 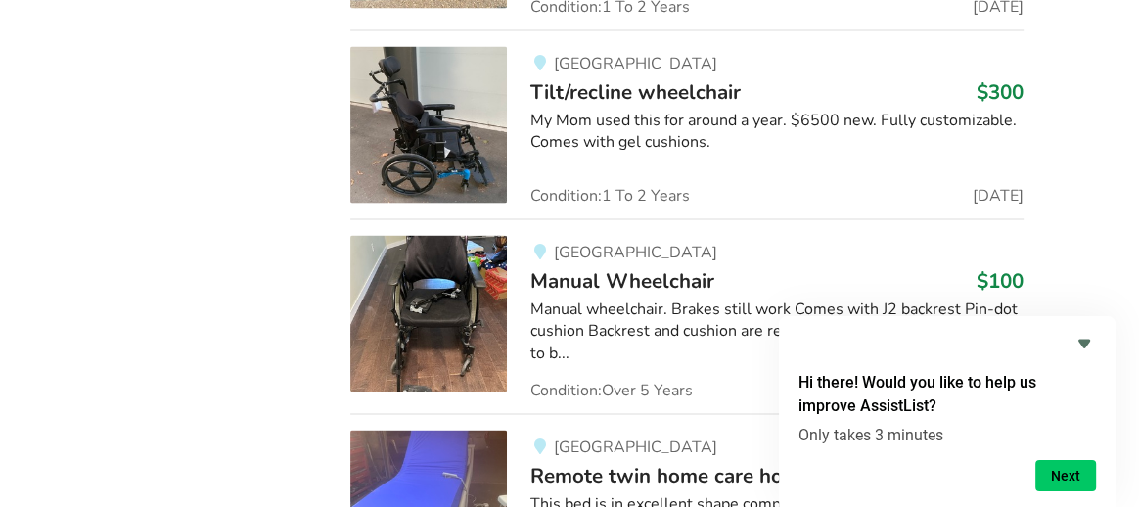 What do you see at coordinates (622, 281) in the screenshot?
I see `span: Manual Wheelchair` at bounding box center [622, 281].